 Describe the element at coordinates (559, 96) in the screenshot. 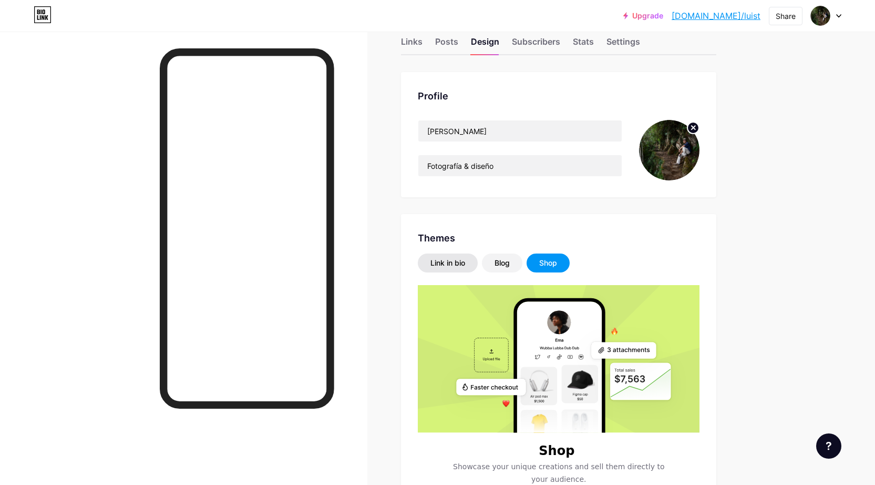

I see `div: Profile` at that location.